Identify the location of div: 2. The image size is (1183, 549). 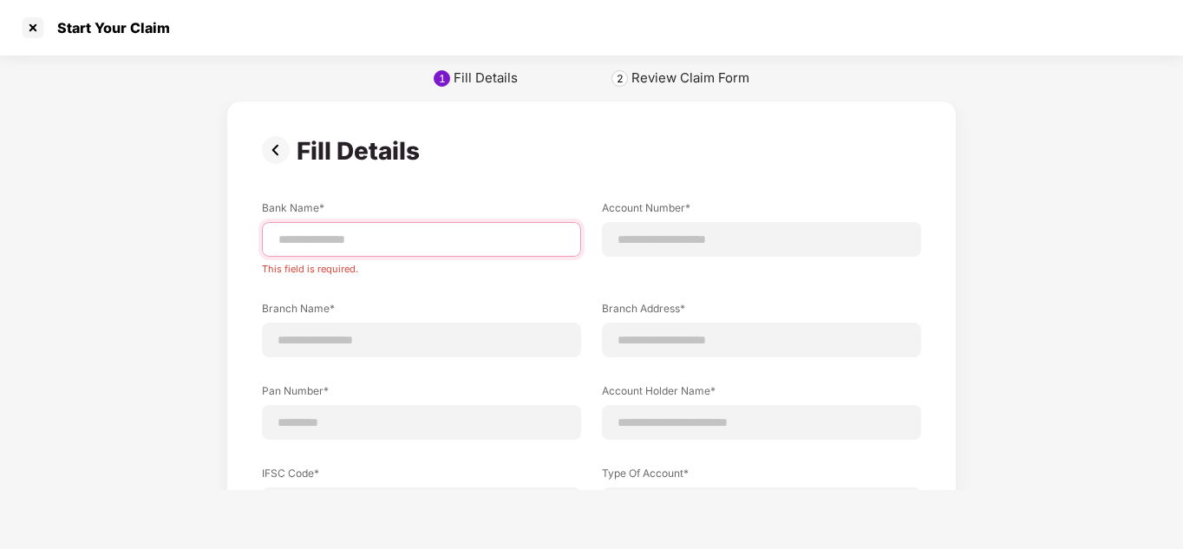
(620, 78).